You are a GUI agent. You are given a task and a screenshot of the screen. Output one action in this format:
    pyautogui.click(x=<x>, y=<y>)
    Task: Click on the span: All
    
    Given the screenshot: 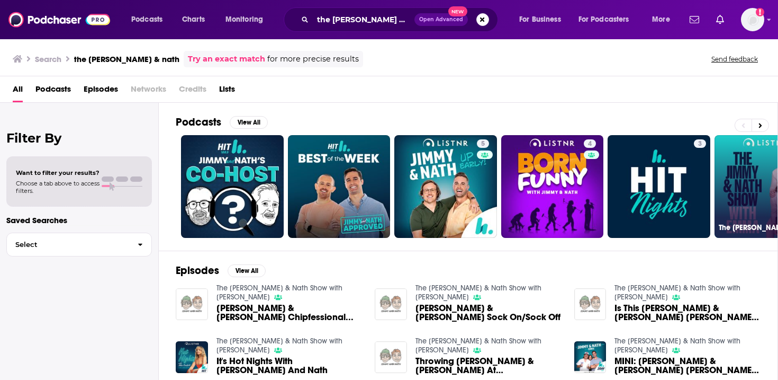 What is the action you would take?
    pyautogui.click(x=17, y=91)
    